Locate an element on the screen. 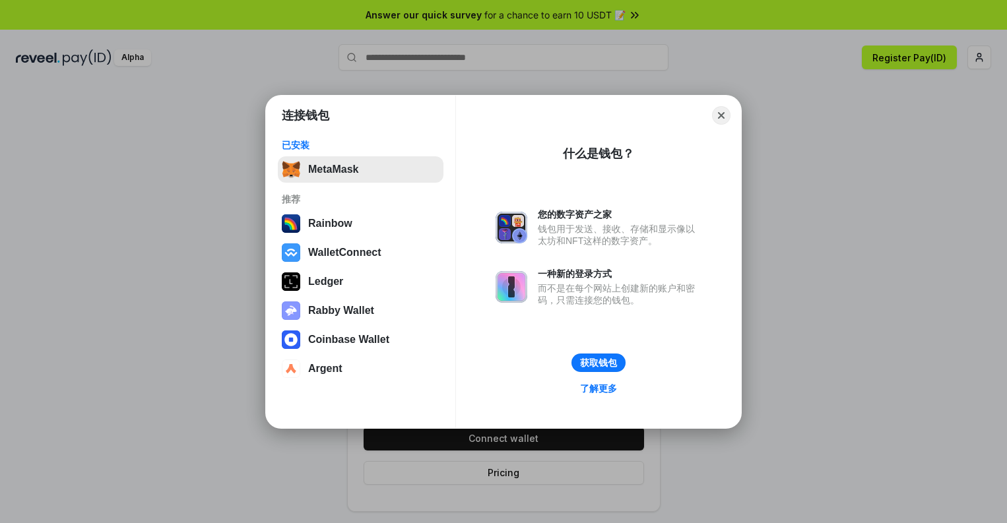 Image resolution: width=1007 pixels, height=523 pixels. button: Coinbase Wallet is located at coordinates (360, 340).